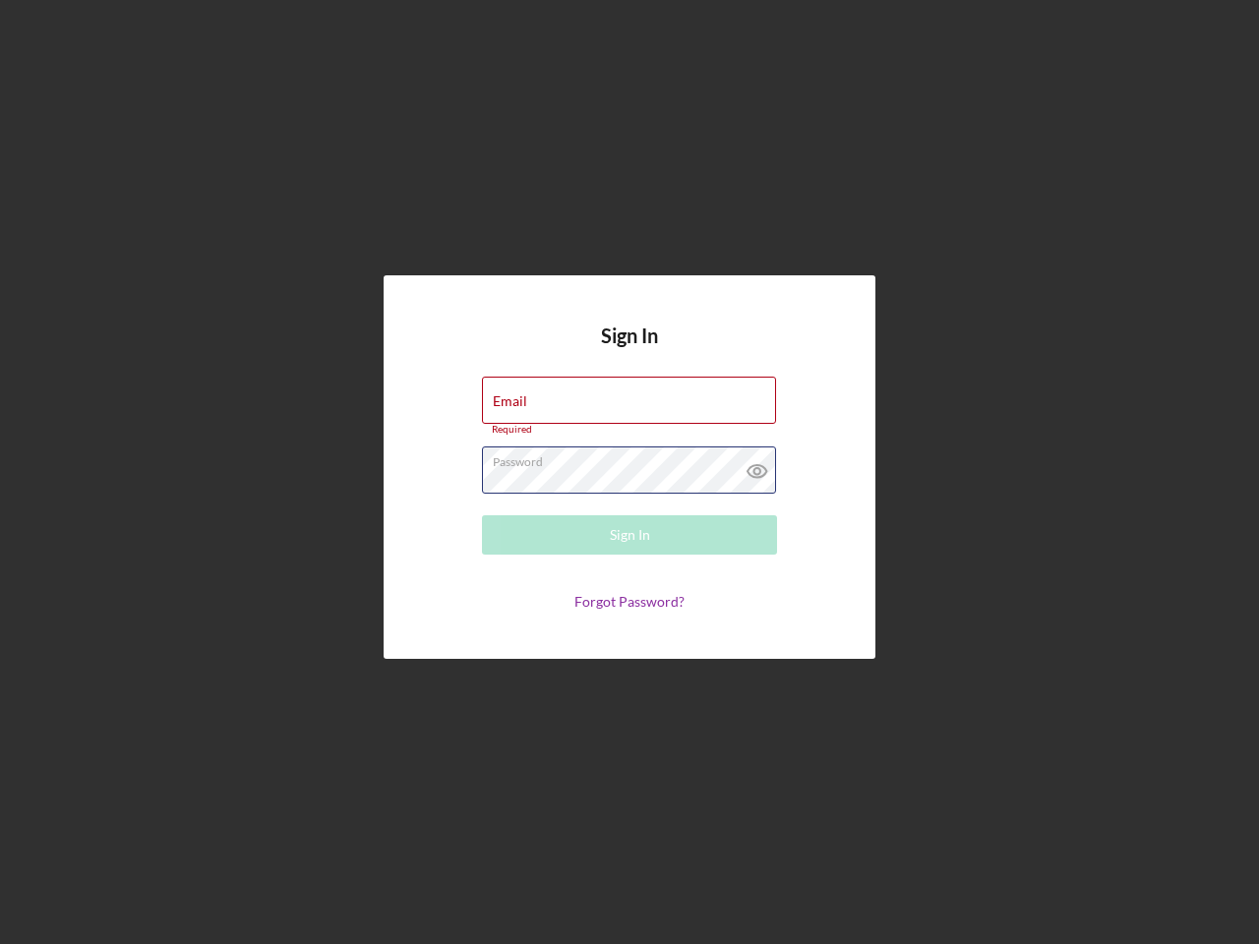 This screenshot has width=1259, height=944. What do you see at coordinates (629, 535) in the screenshot?
I see `div: Sign In` at bounding box center [629, 535].